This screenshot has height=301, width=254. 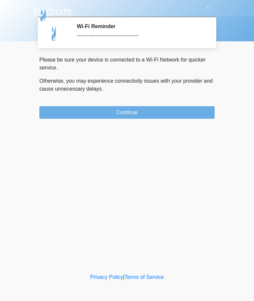 I want to click on img: Agent Avatar, so click(x=54, y=33).